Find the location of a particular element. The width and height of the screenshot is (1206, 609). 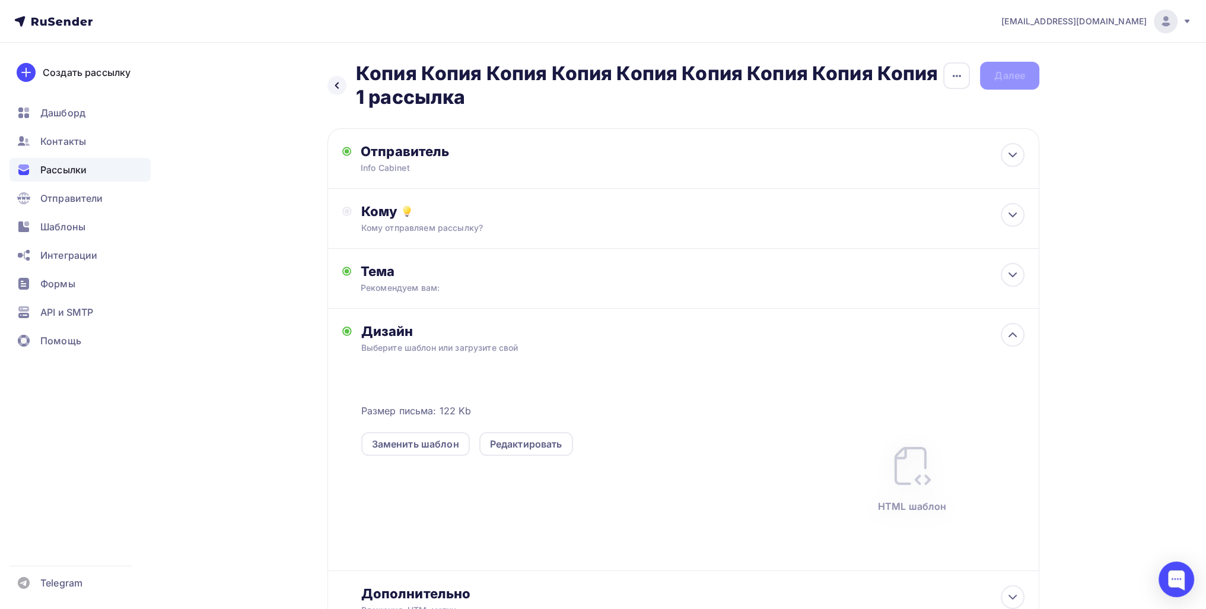

a: Контакты is located at coordinates (80, 141).